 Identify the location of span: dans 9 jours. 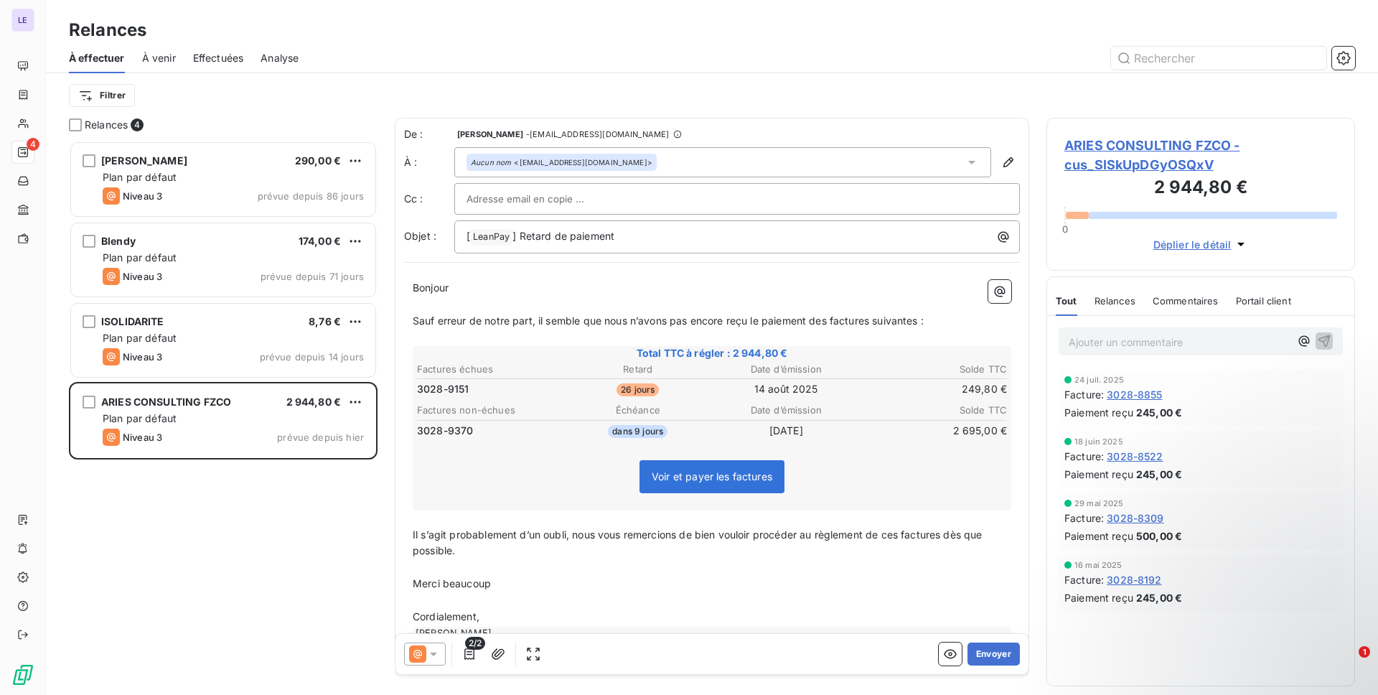
(637, 431).